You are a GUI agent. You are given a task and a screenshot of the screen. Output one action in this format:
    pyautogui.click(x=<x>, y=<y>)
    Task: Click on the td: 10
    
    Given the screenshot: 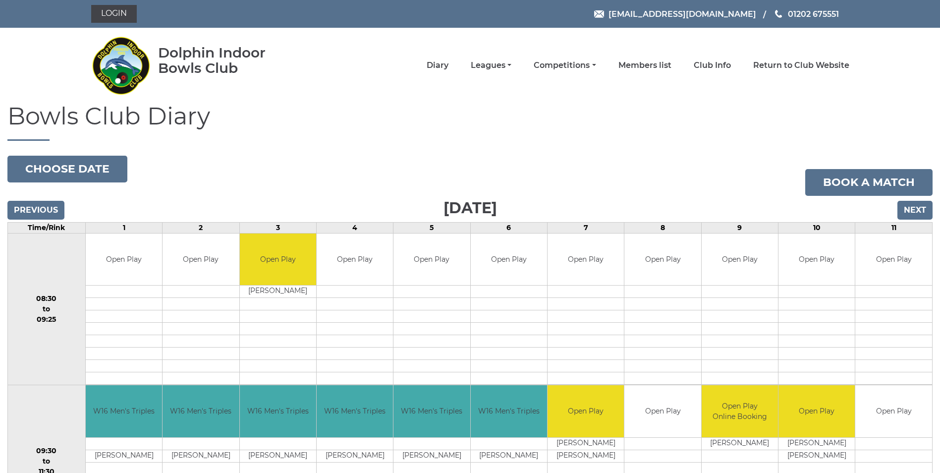 What is the action you would take?
    pyautogui.click(x=817, y=227)
    